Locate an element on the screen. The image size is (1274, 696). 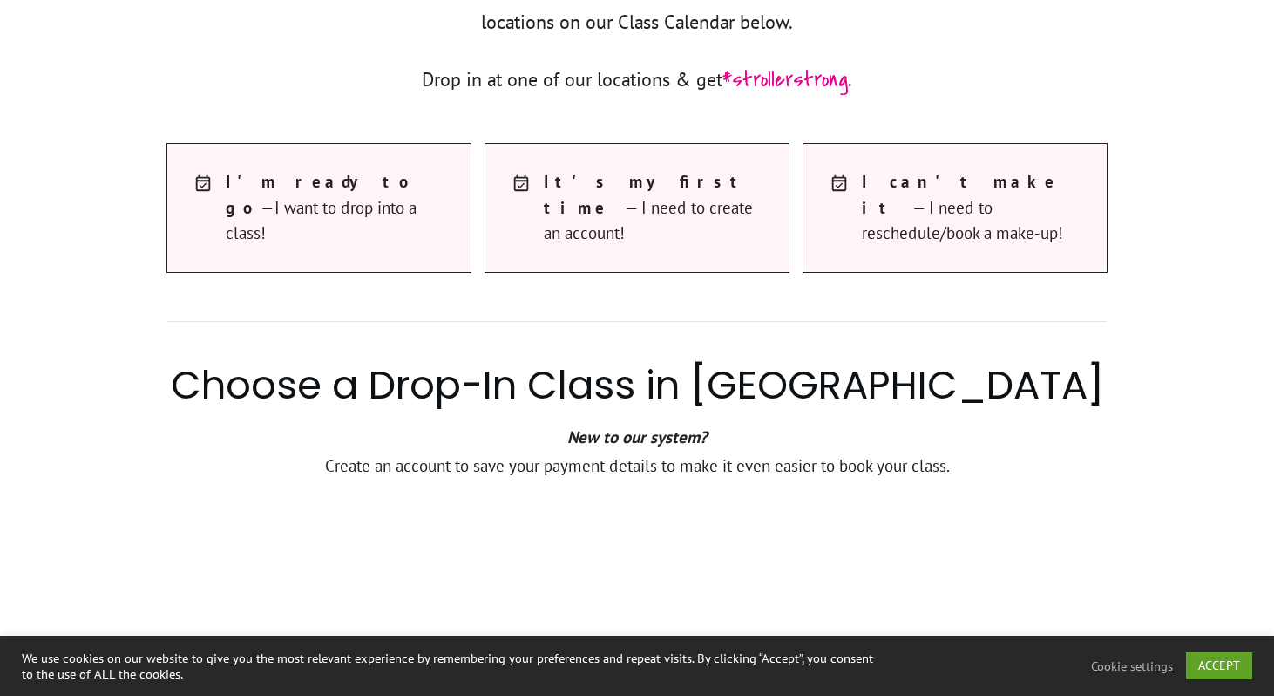
p: Create an account to save your payment details to make it even easier to book your class. is located at coordinates (637, 476).